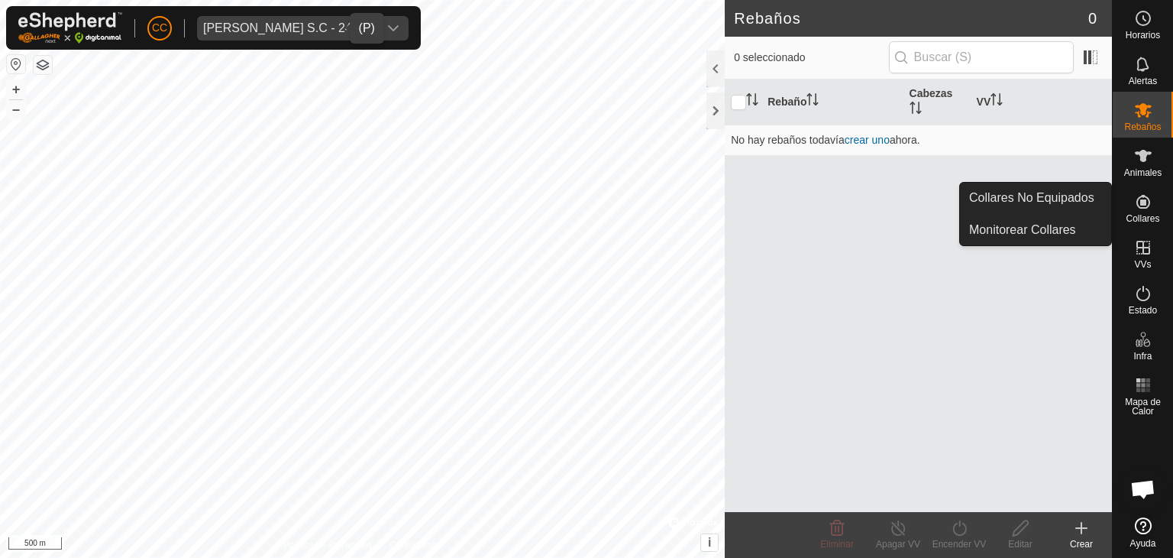 The width and height of the screenshot is (1173, 558). I want to click on div: Editar, so click(1021, 544).